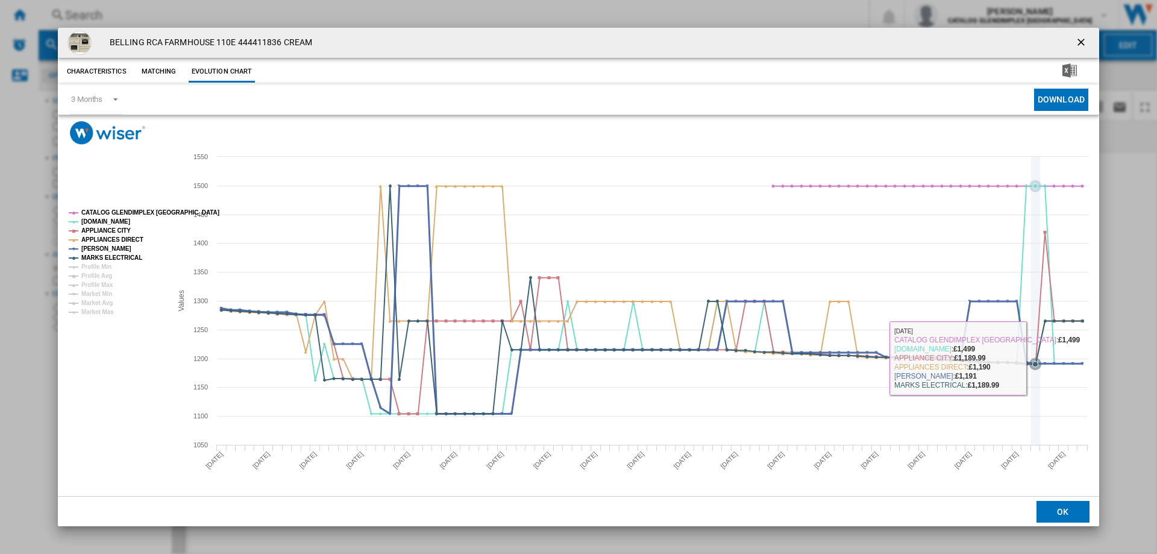 The width and height of the screenshot is (1157, 554). What do you see at coordinates (1082, 43) in the screenshot?
I see `ng-md-icon: getI18NText('BUTTONS.CLOSE_DIALOG')` at bounding box center [1082, 43].